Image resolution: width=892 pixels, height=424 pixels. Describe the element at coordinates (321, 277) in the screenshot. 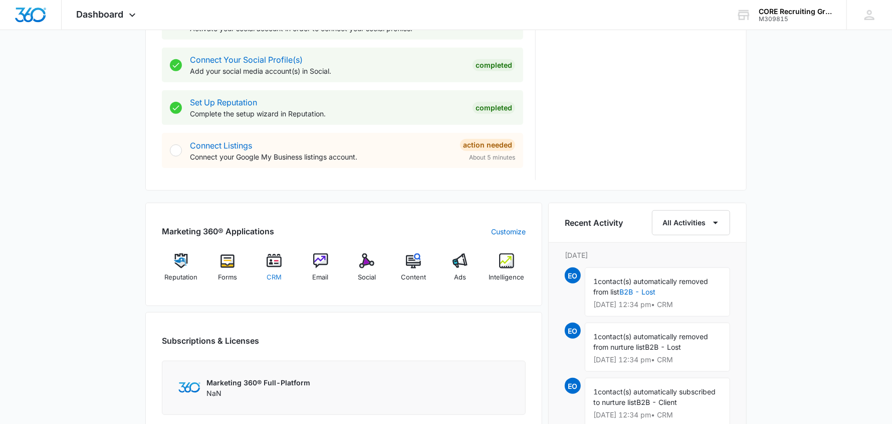

I see `span: Email` at that location.